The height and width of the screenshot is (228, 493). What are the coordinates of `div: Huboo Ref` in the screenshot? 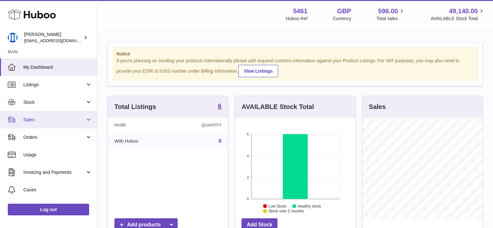 It's located at (297, 18).